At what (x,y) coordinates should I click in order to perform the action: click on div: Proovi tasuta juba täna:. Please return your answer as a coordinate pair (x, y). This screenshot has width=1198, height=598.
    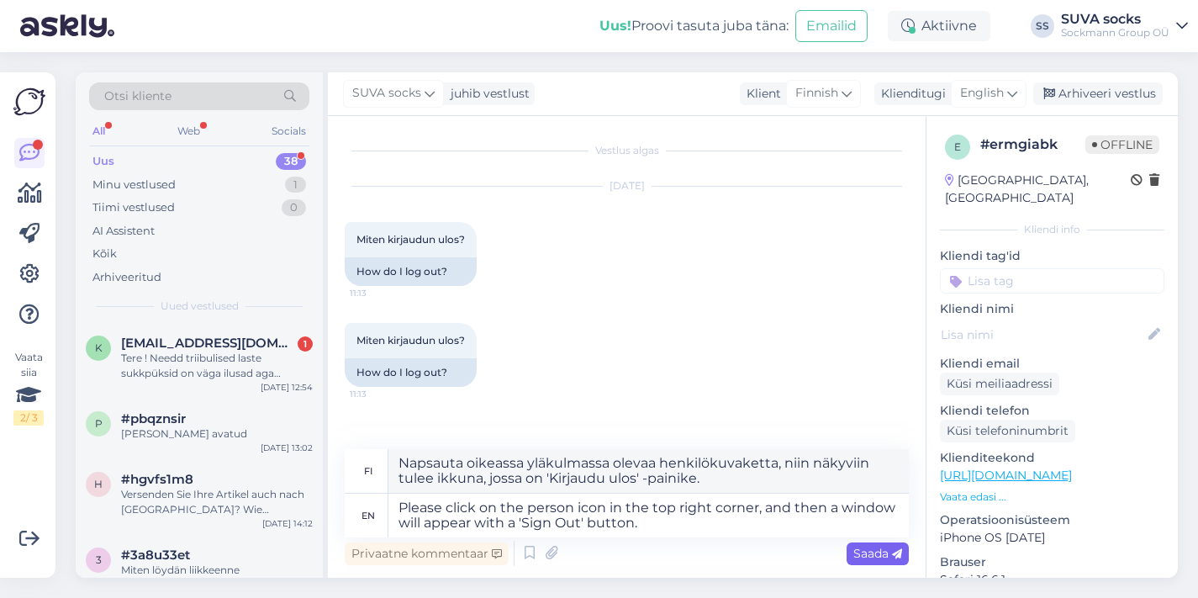
    Looking at the image, I should click on (694, 26).